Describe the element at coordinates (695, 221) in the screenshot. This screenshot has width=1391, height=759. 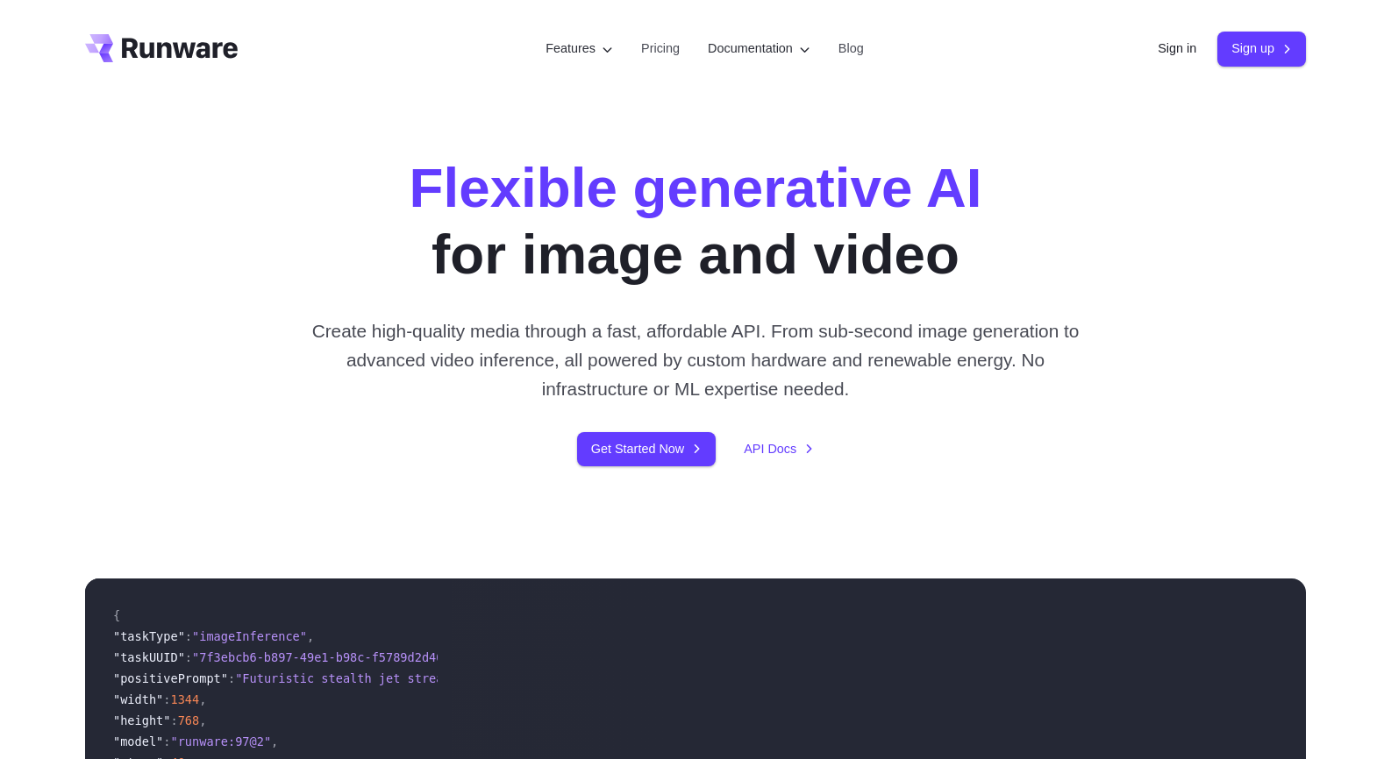
I see `h1: for image and video` at that location.